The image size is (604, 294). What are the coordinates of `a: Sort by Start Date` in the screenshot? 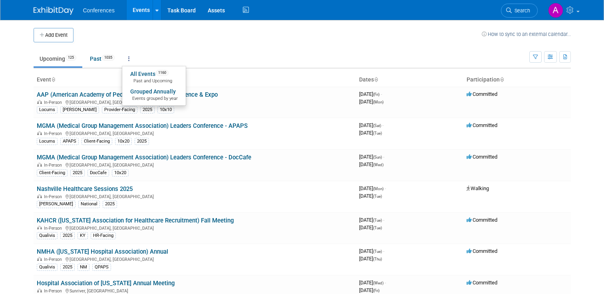 It's located at (376, 80).